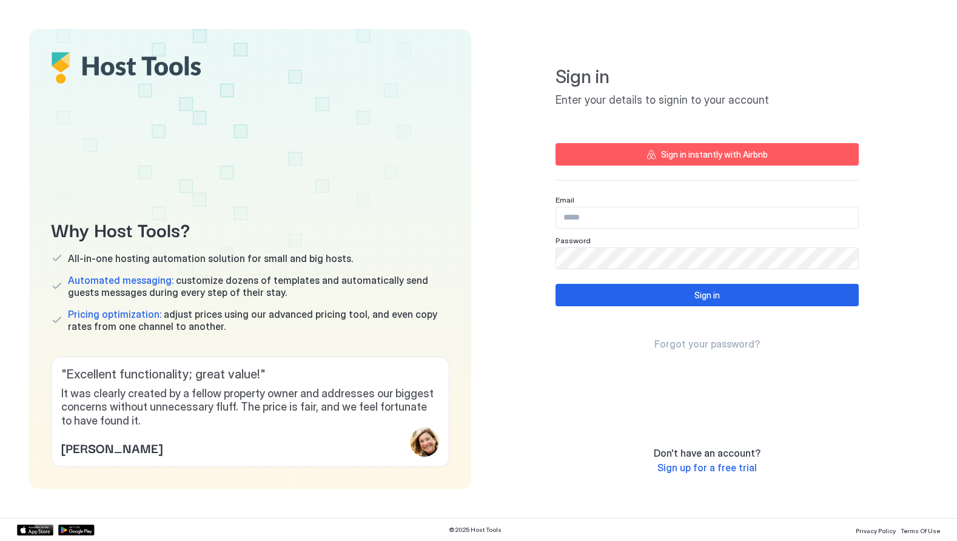  I want to click on span: Forgot your password?, so click(707, 344).